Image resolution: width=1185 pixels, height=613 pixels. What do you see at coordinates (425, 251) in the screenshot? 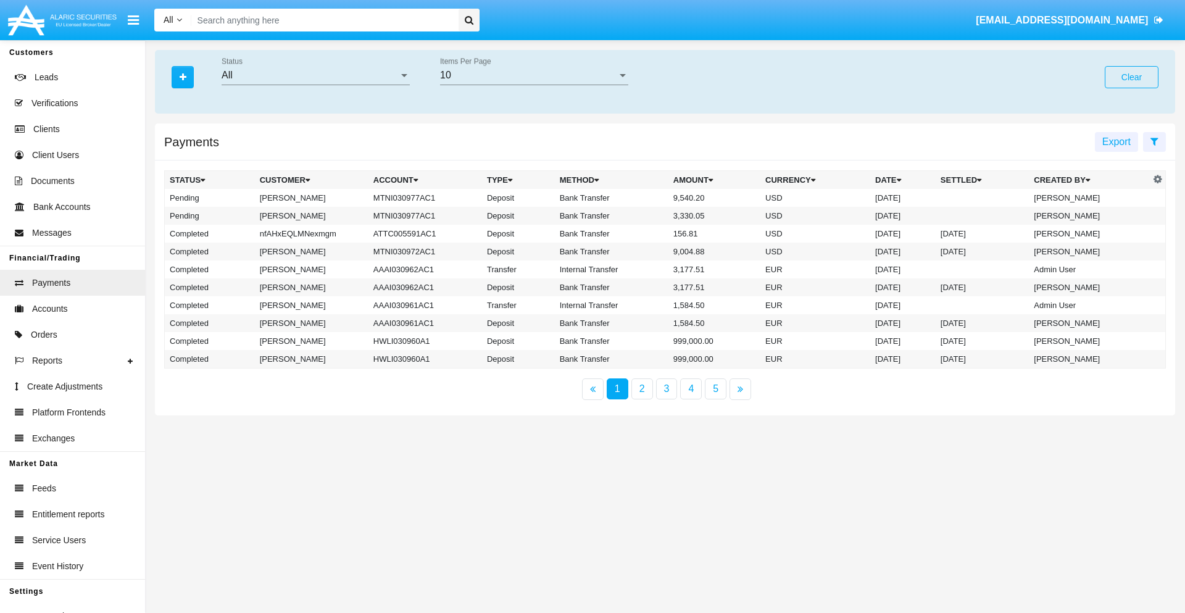
I see `td: MTNI030972AC1` at bounding box center [425, 251].